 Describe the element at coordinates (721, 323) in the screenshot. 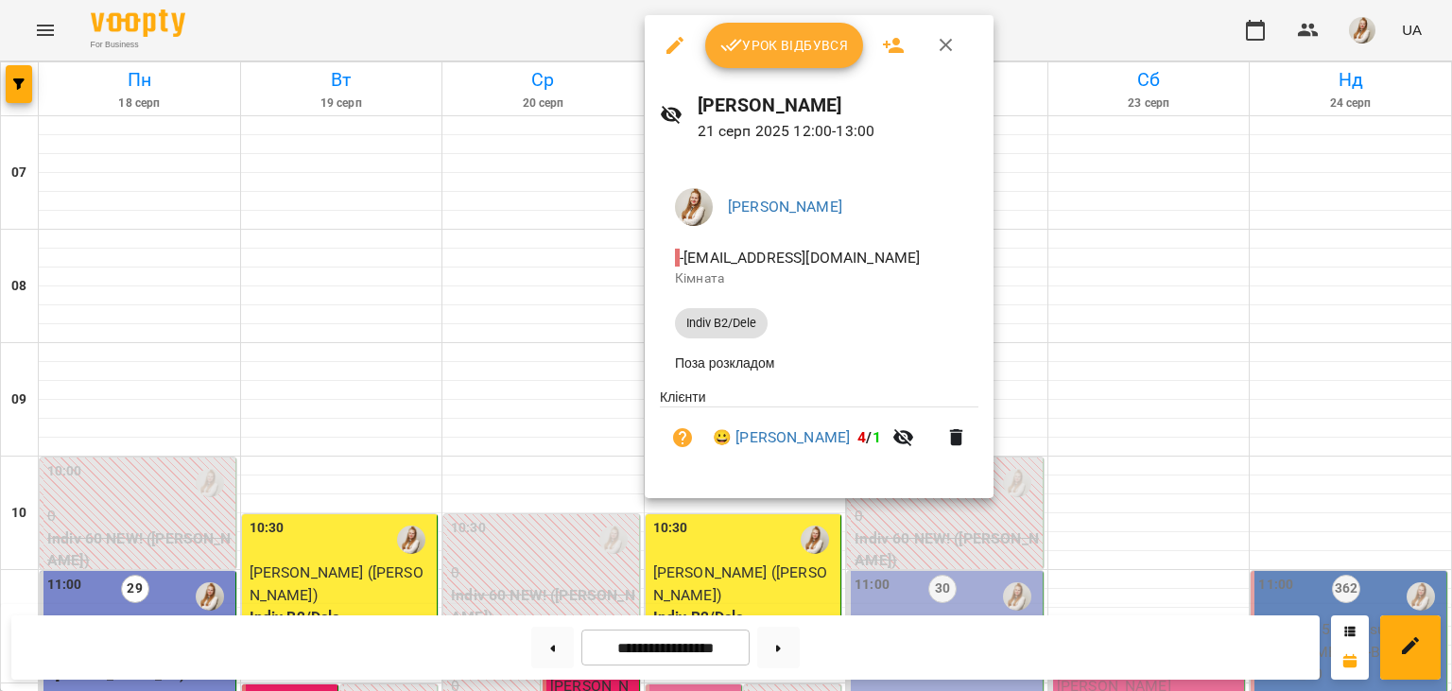

I see `span: Indiv B2/Dele` at that location.